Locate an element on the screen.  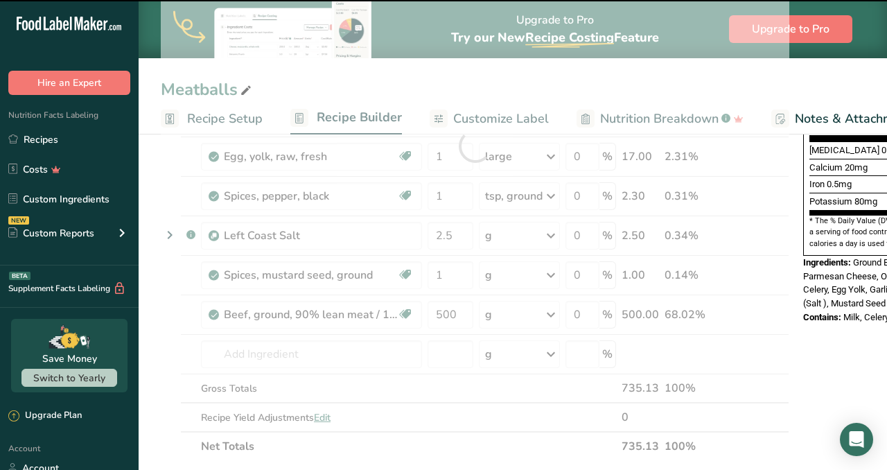
span: Contains: is located at coordinates (822, 317).